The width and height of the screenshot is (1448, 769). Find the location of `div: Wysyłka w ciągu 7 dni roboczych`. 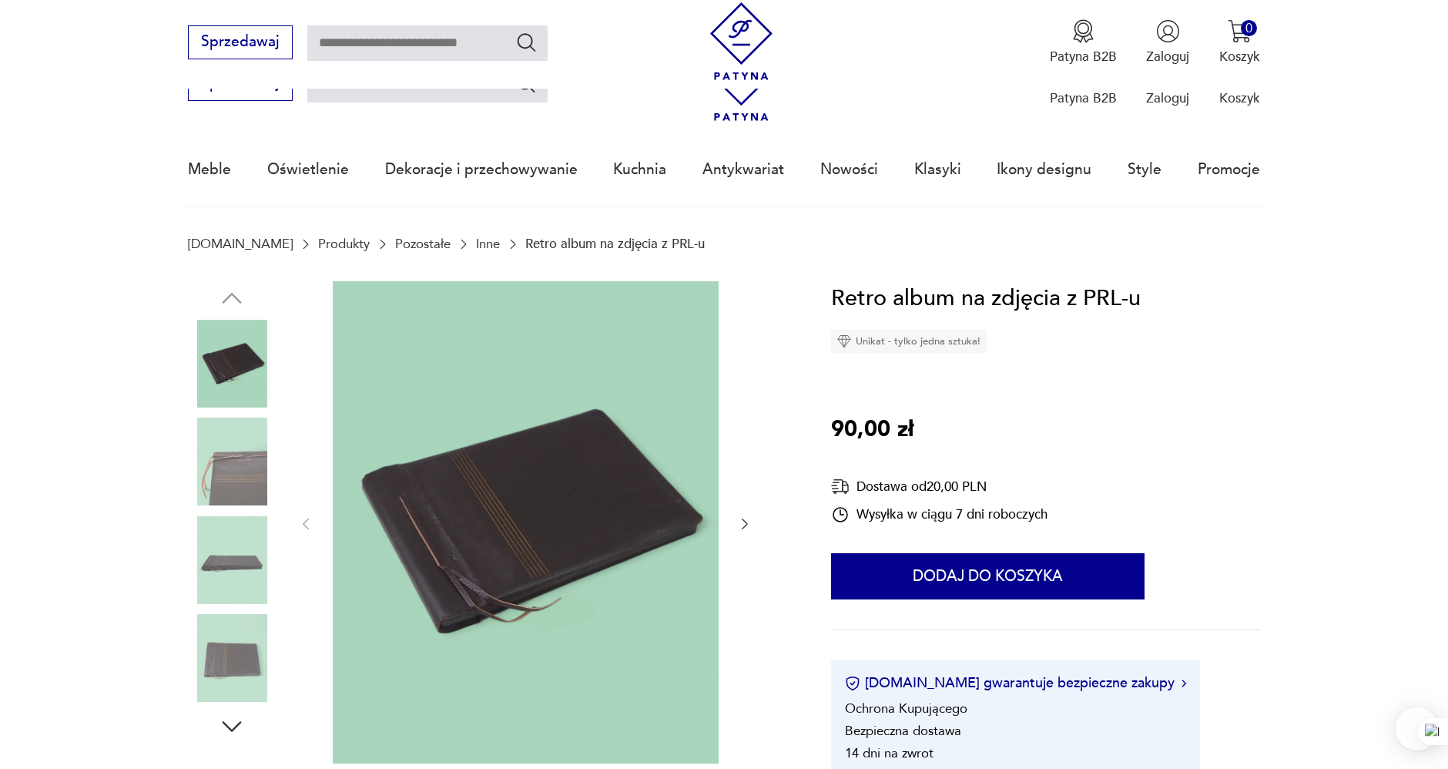

div: Wysyłka w ciągu 7 dni roboczych is located at coordinates (939, 515).